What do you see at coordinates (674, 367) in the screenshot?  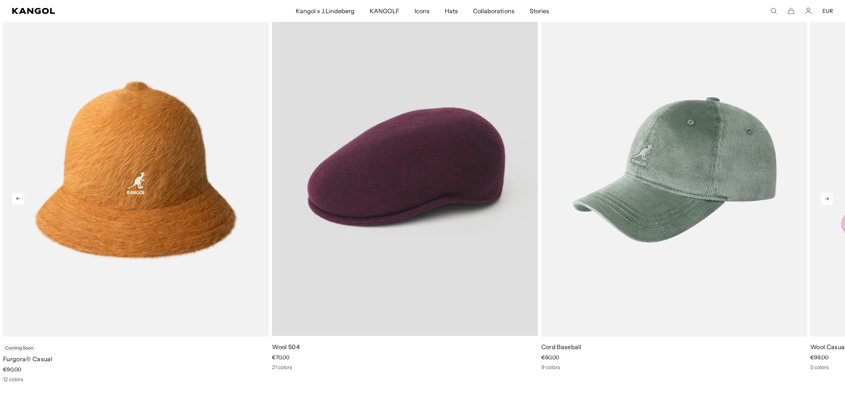 I see `div: 9 colors` at bounding box center [674, 367].